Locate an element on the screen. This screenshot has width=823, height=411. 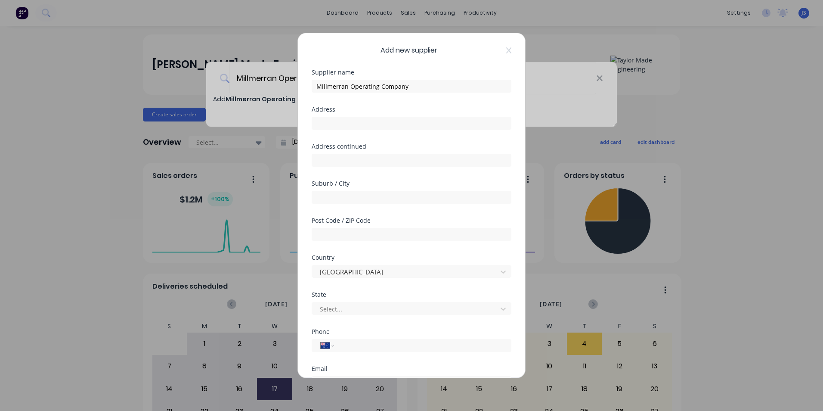
div: Suburb / City is located at coordinates (411, 183).